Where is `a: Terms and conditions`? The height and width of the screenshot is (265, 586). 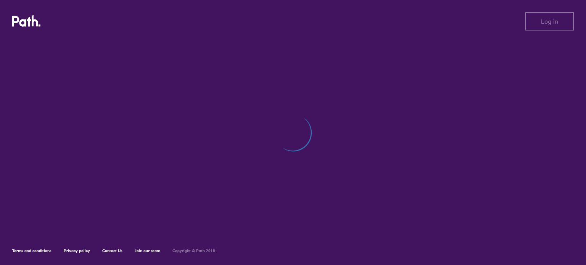
a: Terms and conditions is located at coordinates (32, 250).